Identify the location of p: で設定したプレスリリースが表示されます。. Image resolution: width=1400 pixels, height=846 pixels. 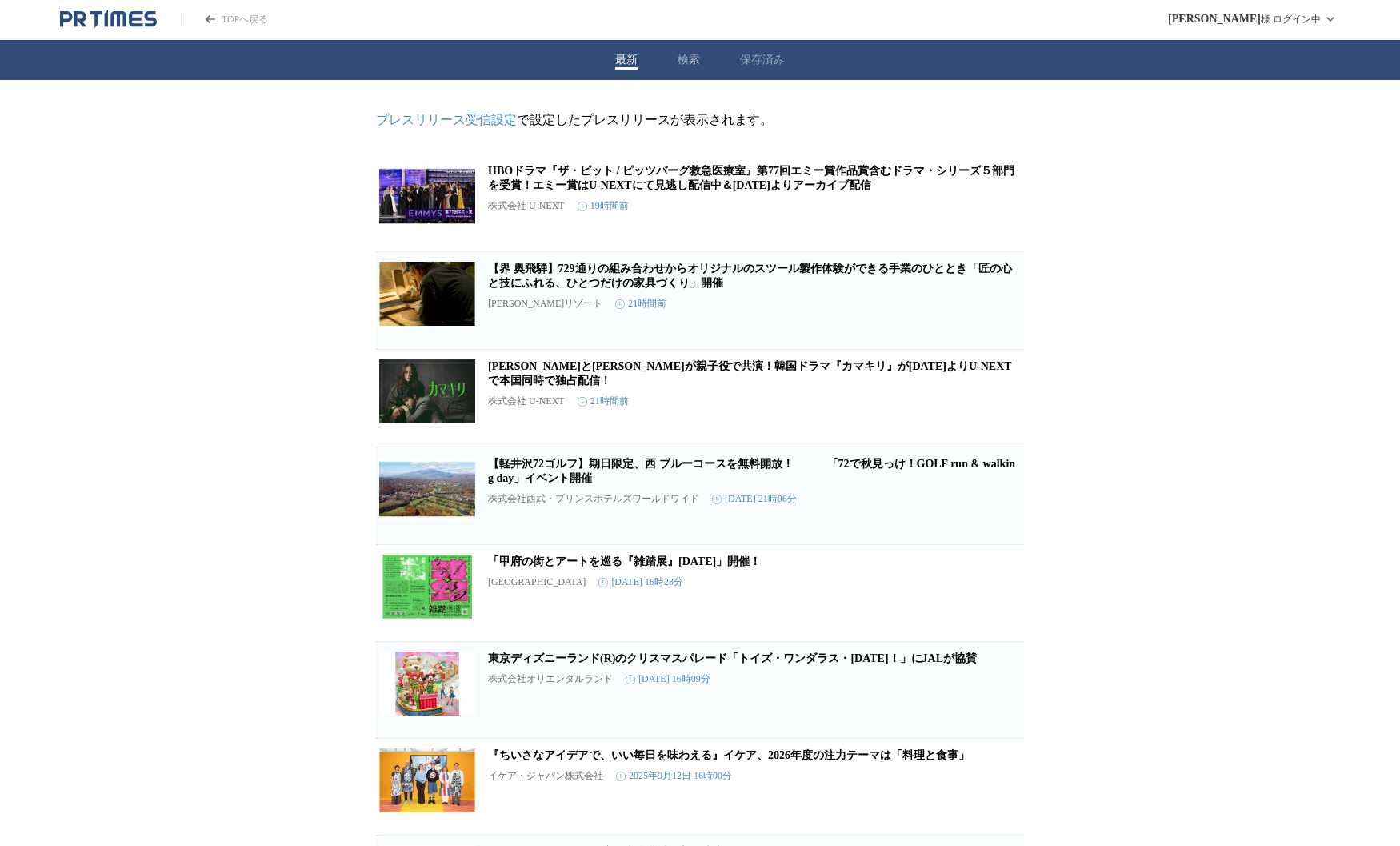
(700, 120).